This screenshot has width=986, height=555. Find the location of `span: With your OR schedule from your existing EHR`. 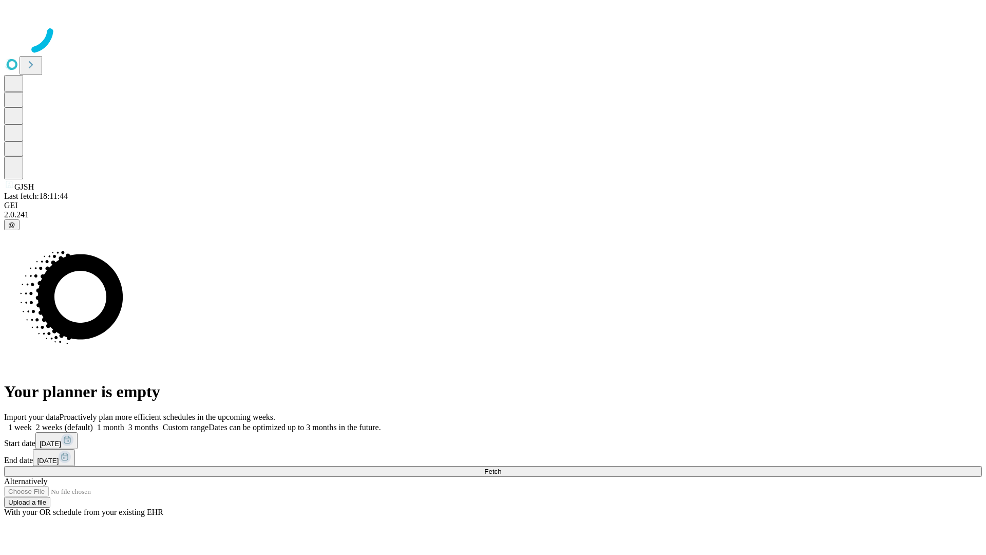

span: With your OR schedule from your existing EHR is located at coordinates (84, 511).